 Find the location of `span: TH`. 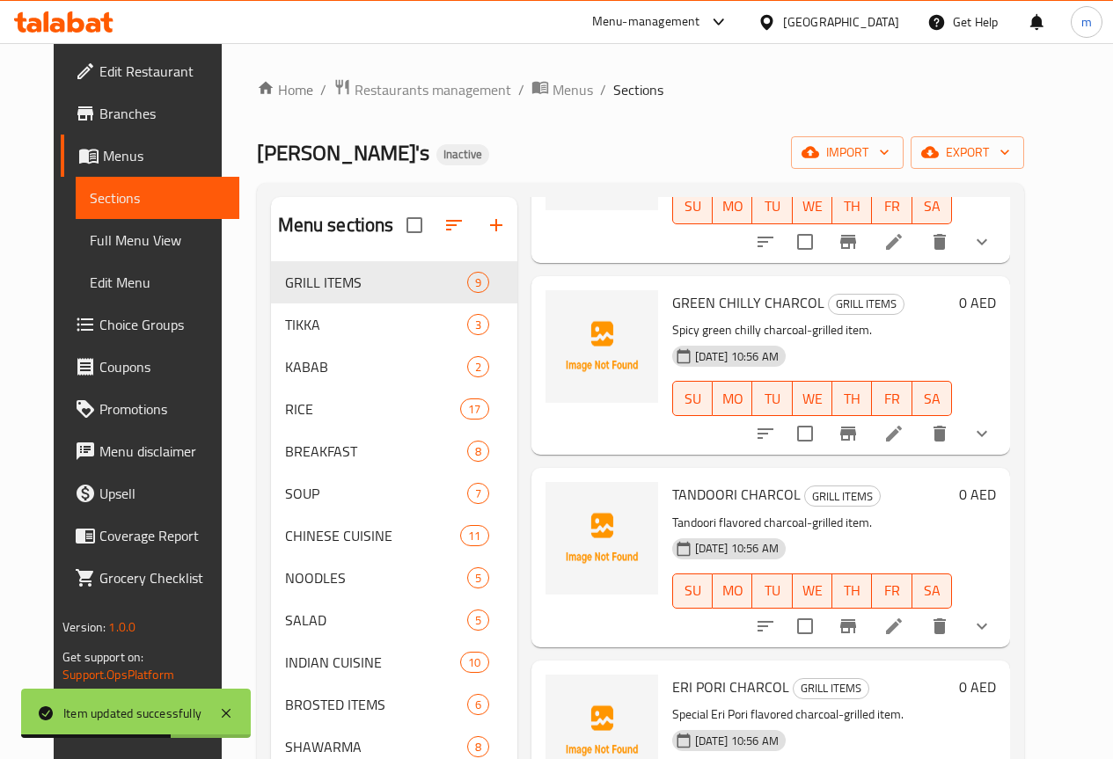

span: TH is located at coordinates (851, 398).